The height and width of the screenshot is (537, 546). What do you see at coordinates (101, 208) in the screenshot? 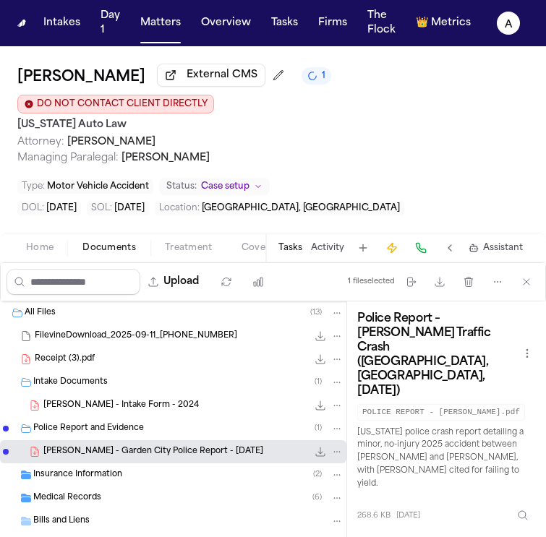
I see `span: SOL :` at bounding box center [101, 208].